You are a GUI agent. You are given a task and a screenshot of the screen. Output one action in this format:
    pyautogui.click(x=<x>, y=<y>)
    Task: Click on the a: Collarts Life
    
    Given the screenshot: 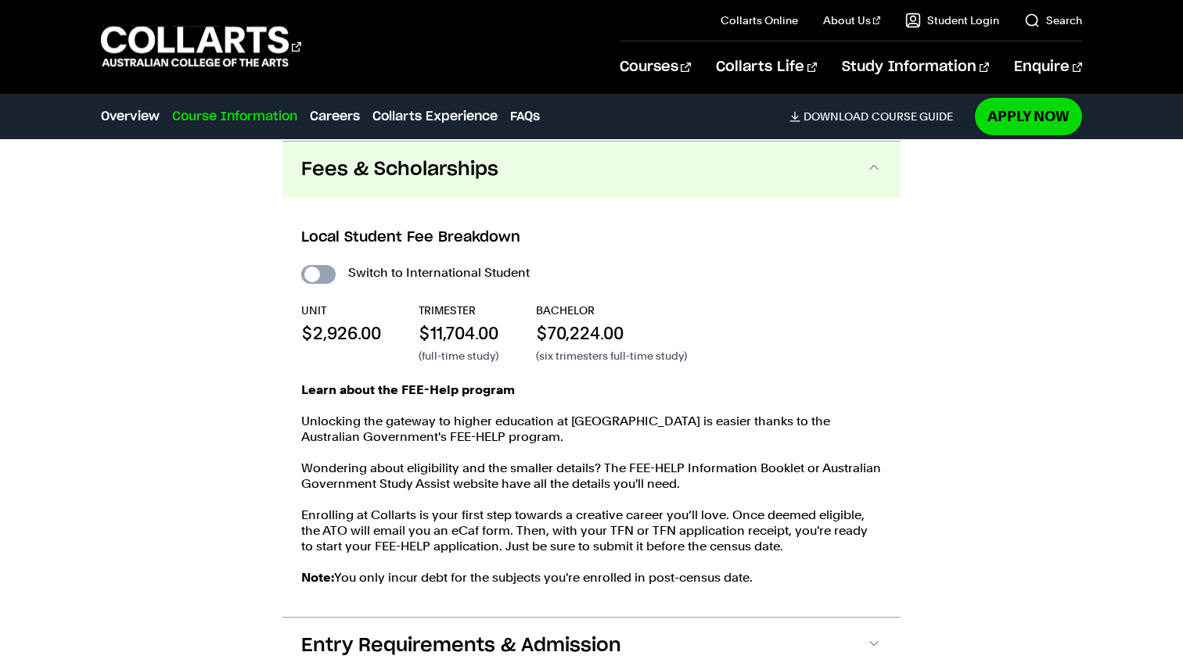 What is the action you would take?
    pyautogui.click(x=766, y=67)
    